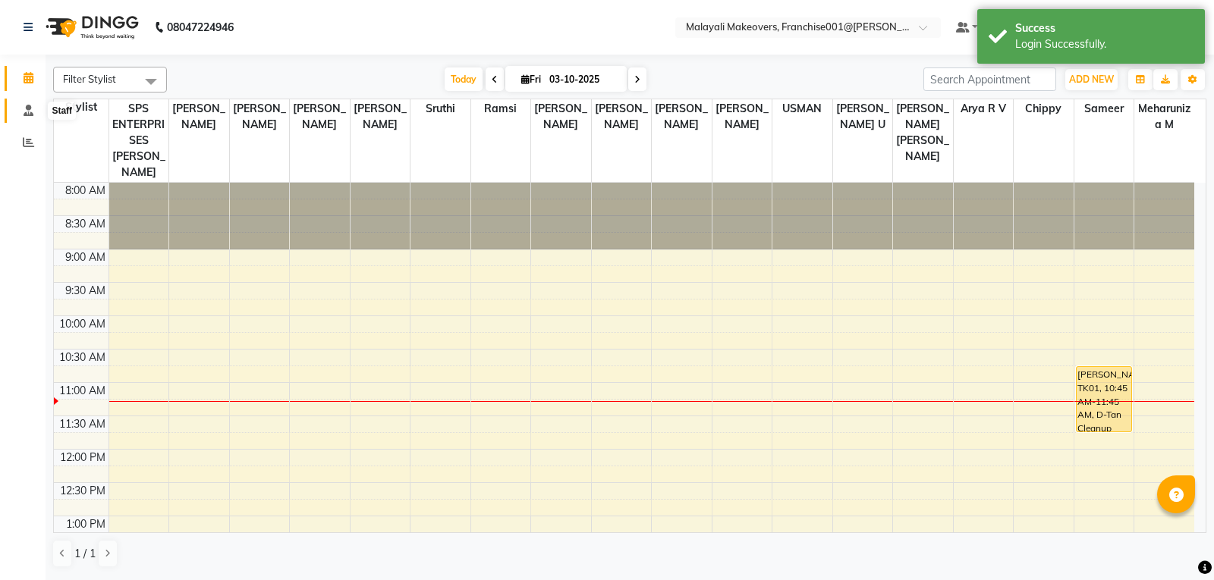 The width and height of the screenshot is (1214, 580). I want to click on div: 8:00 AM, so click(85, 190).